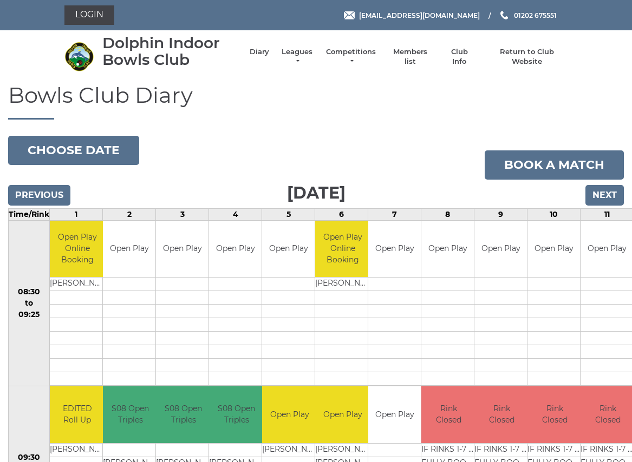 The image size is (632, 462). What do you see at coordinates (76, 214) in the screenshot?
I see `td: 1` at bounding box center [76, 214].